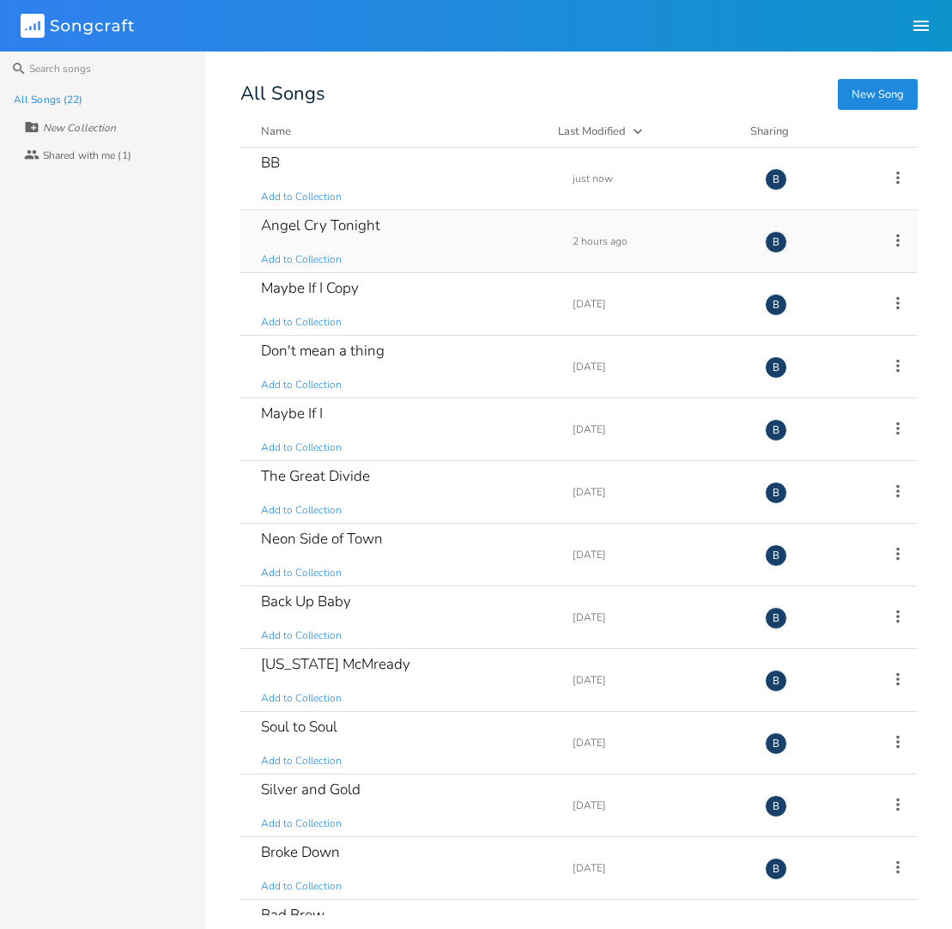 Image resolution: width=952 pixels, height=929 pixels. I want to click on div: Soul to Soul, so click(299, 726).